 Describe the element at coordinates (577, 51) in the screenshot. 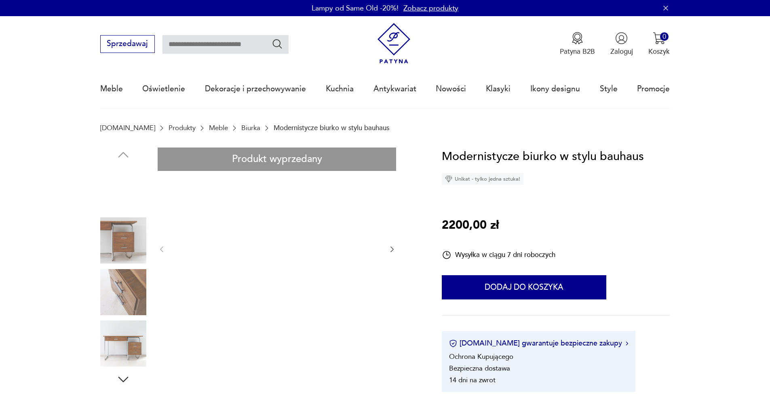

I see `p: Patyna B2B` at that location.